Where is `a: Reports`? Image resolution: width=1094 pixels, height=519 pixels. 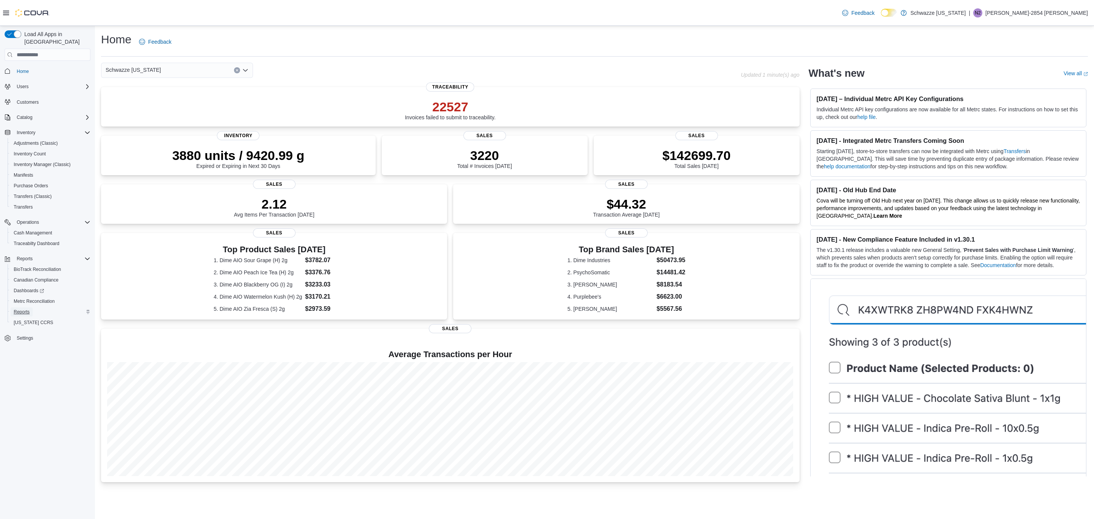 a: Reports is located at coordinates (22, 312).